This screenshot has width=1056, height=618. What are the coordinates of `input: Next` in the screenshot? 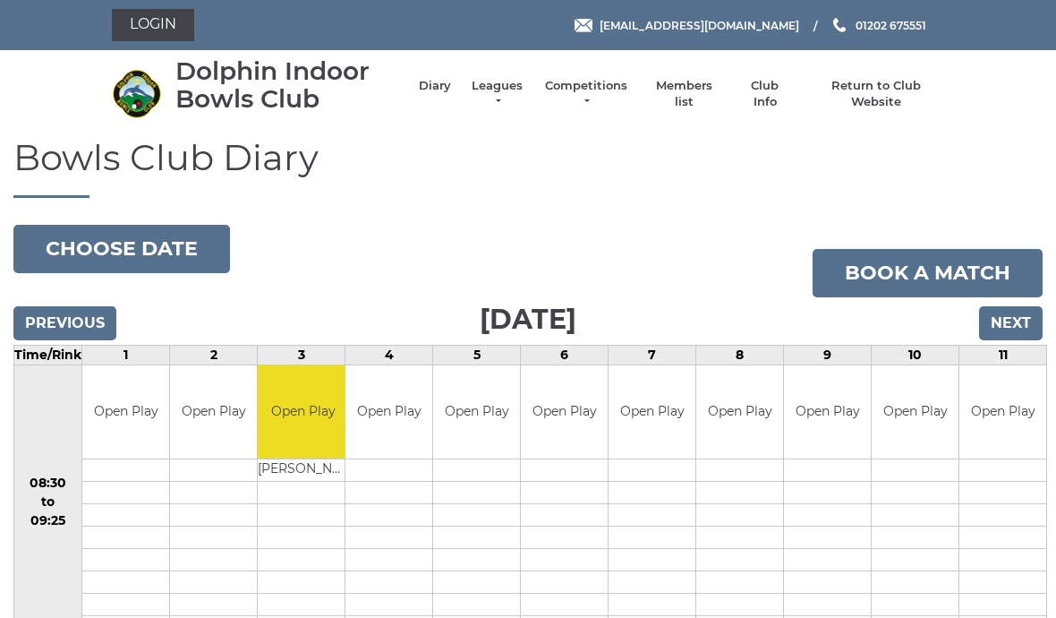 It's located at (1011, 323).